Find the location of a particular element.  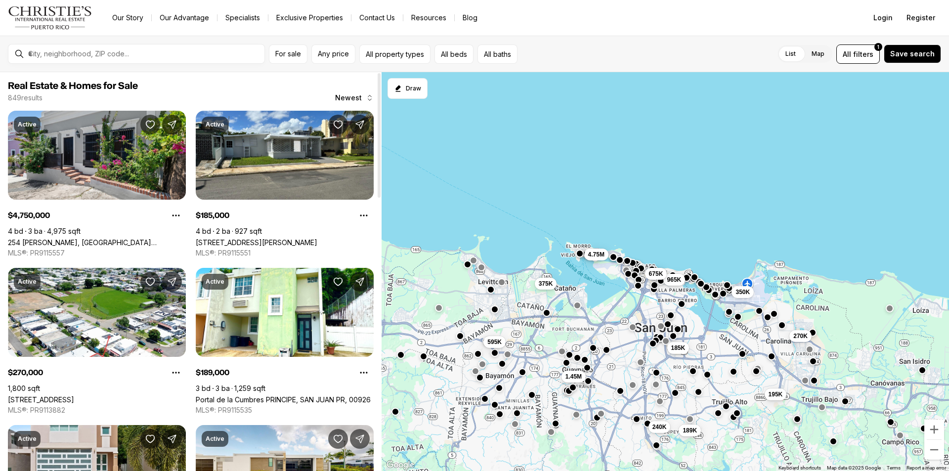

span: All is located at coordinates (847, 54).